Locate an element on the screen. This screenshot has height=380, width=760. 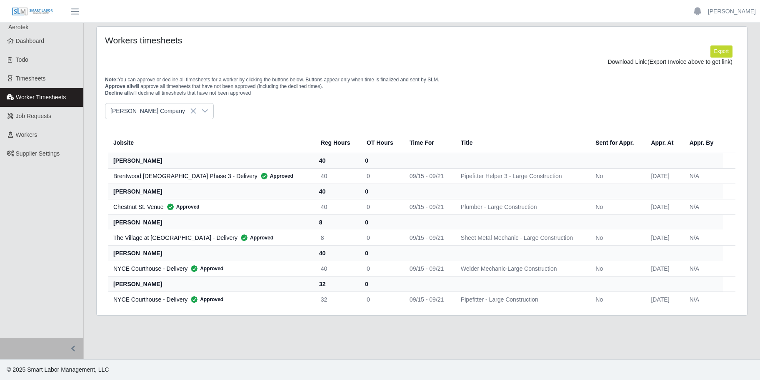
td: Pipefitter Helper 3 - Large Construction is located at coordinates (521, 175).